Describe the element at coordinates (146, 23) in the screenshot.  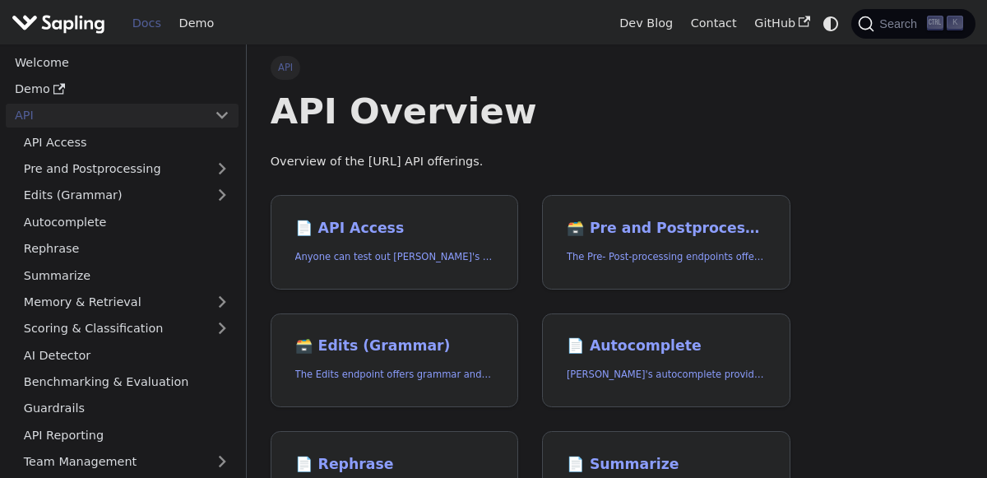
I see `a: Docs` at that location.